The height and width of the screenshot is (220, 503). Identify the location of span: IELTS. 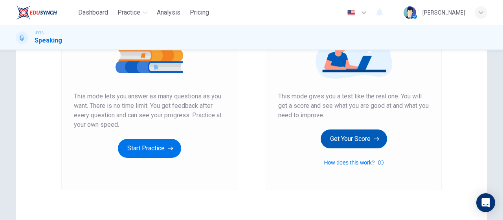
(39, 33).